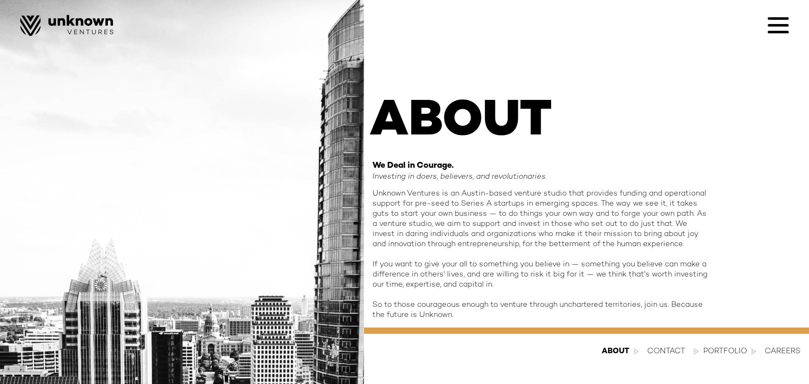  I want to click on img: Image of Unknown Ventures Logo., so click(67, 25).